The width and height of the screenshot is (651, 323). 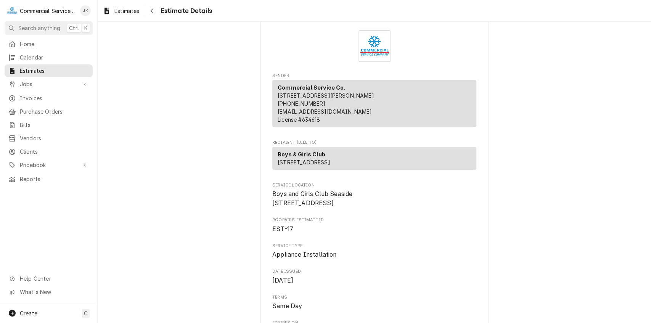 I want to click on span: Pricebook, so click(x=48, y=165).